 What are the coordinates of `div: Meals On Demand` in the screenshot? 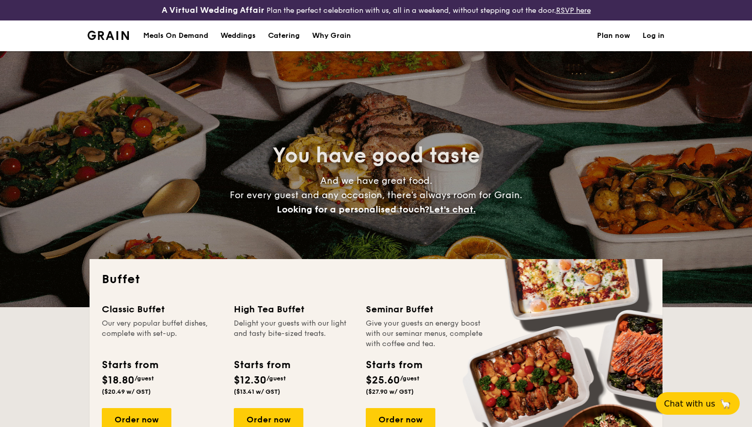 It's located at (176, 36).